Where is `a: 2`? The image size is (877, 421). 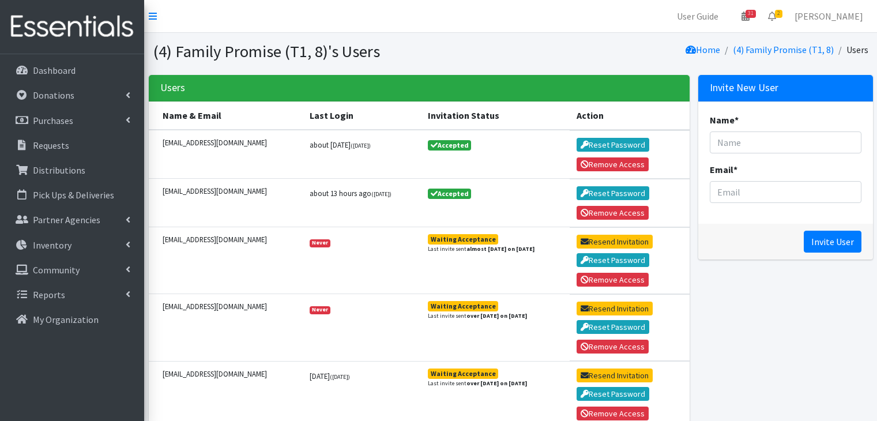
a: 2 is located at coordinates (772, 16).